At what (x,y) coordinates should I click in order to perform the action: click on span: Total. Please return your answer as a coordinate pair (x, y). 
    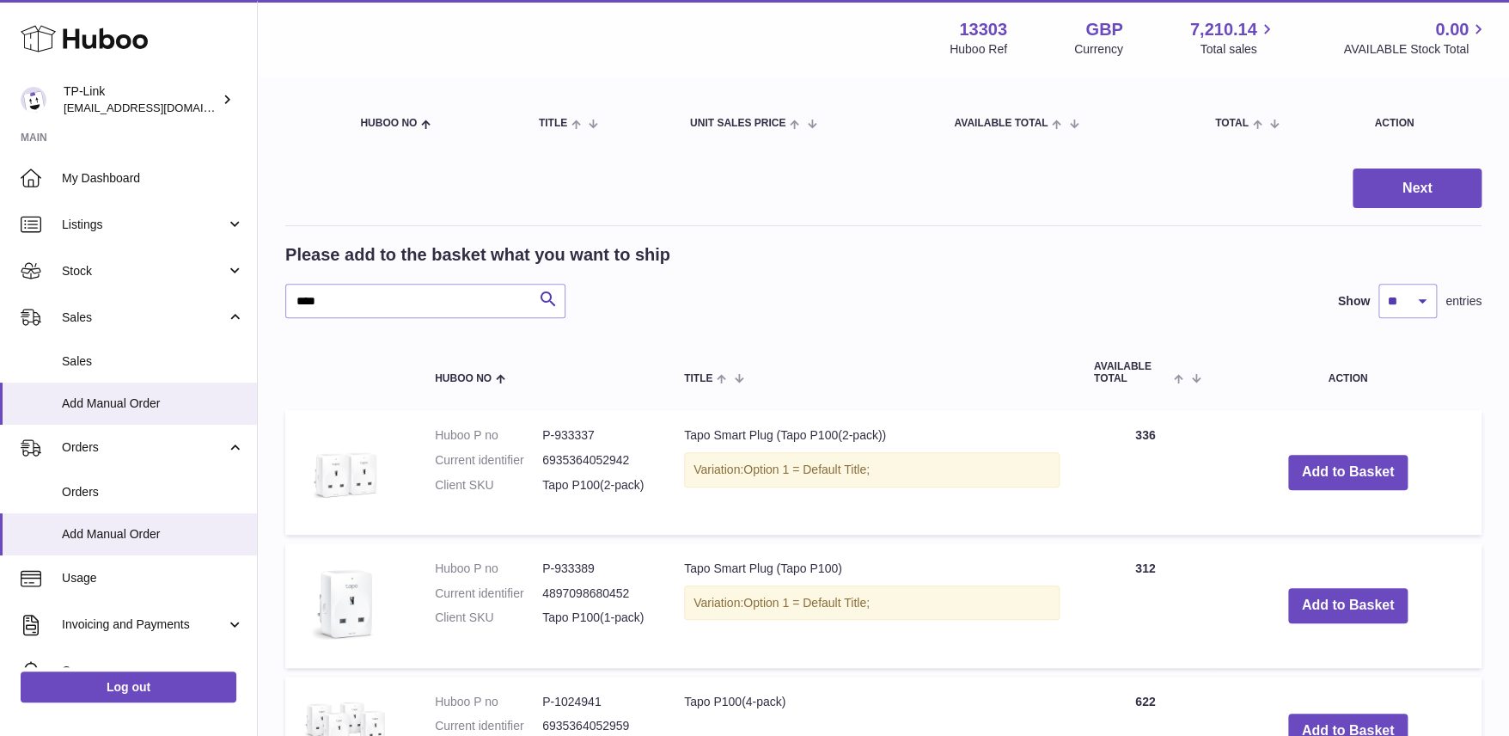
    Looking at the image, I should click on (1232, 123).